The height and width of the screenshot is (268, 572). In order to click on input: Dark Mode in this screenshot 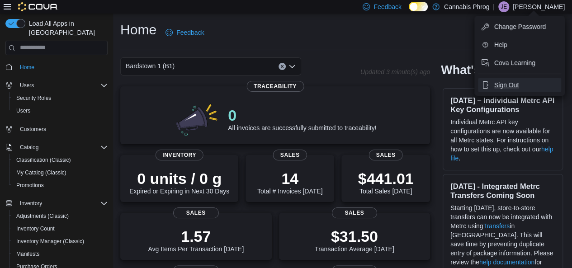, I will do `click(418, 6)`.